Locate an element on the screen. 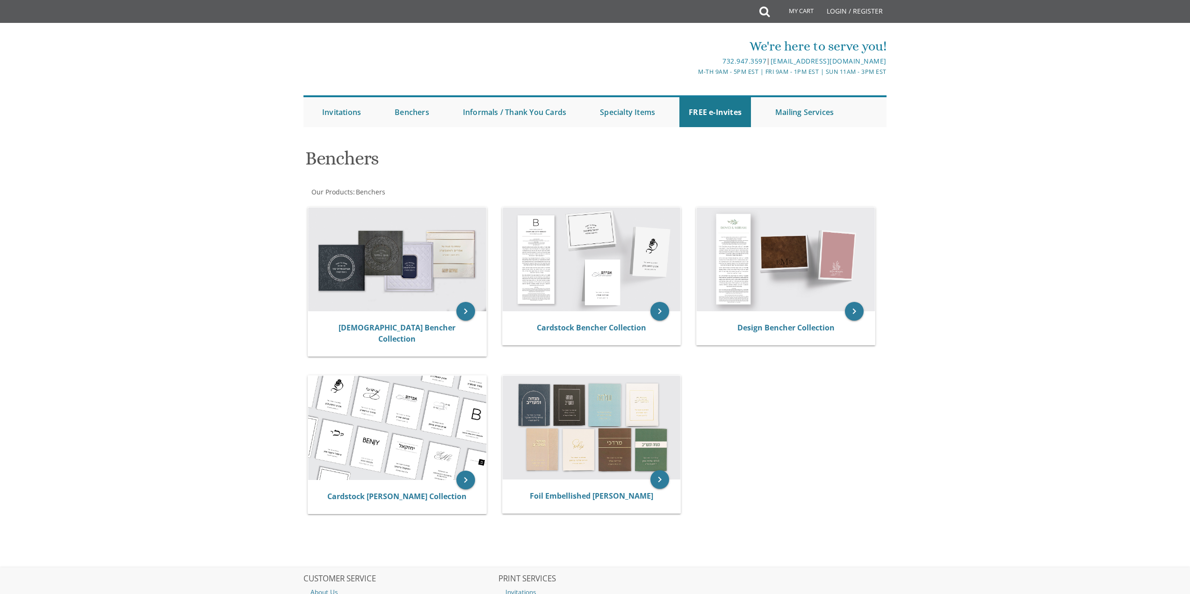 This screenshot has width=1190, height=594. a: Mailing Services is located at coordinates (804, 112).